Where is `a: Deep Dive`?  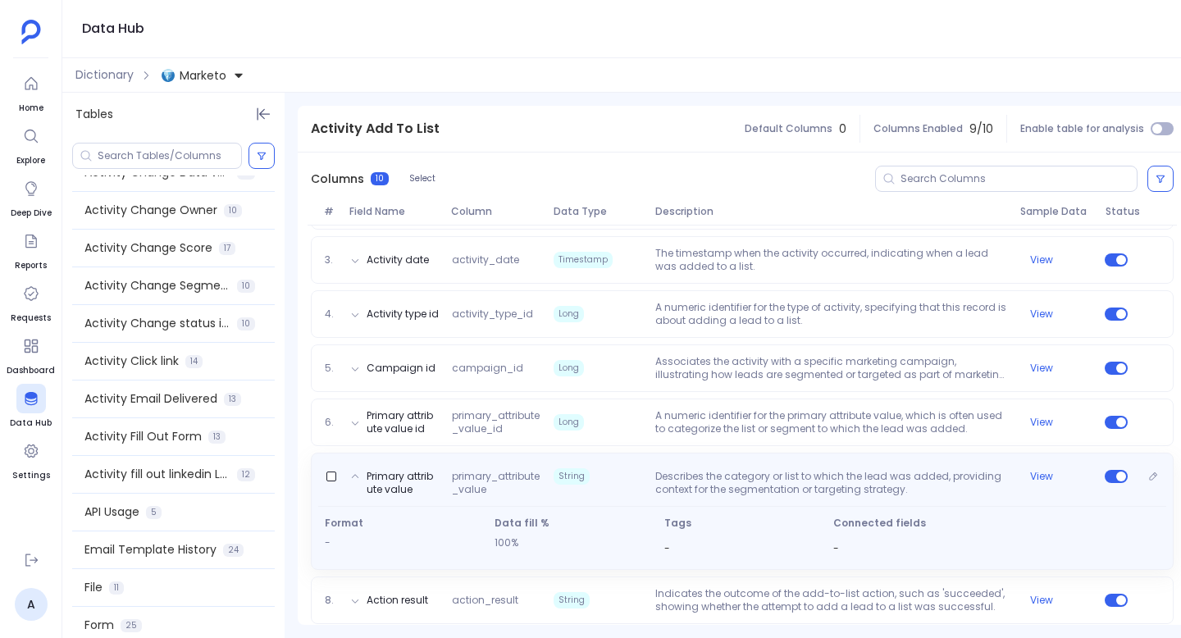
a: Deep Dive is located at coordinates (31, 197).